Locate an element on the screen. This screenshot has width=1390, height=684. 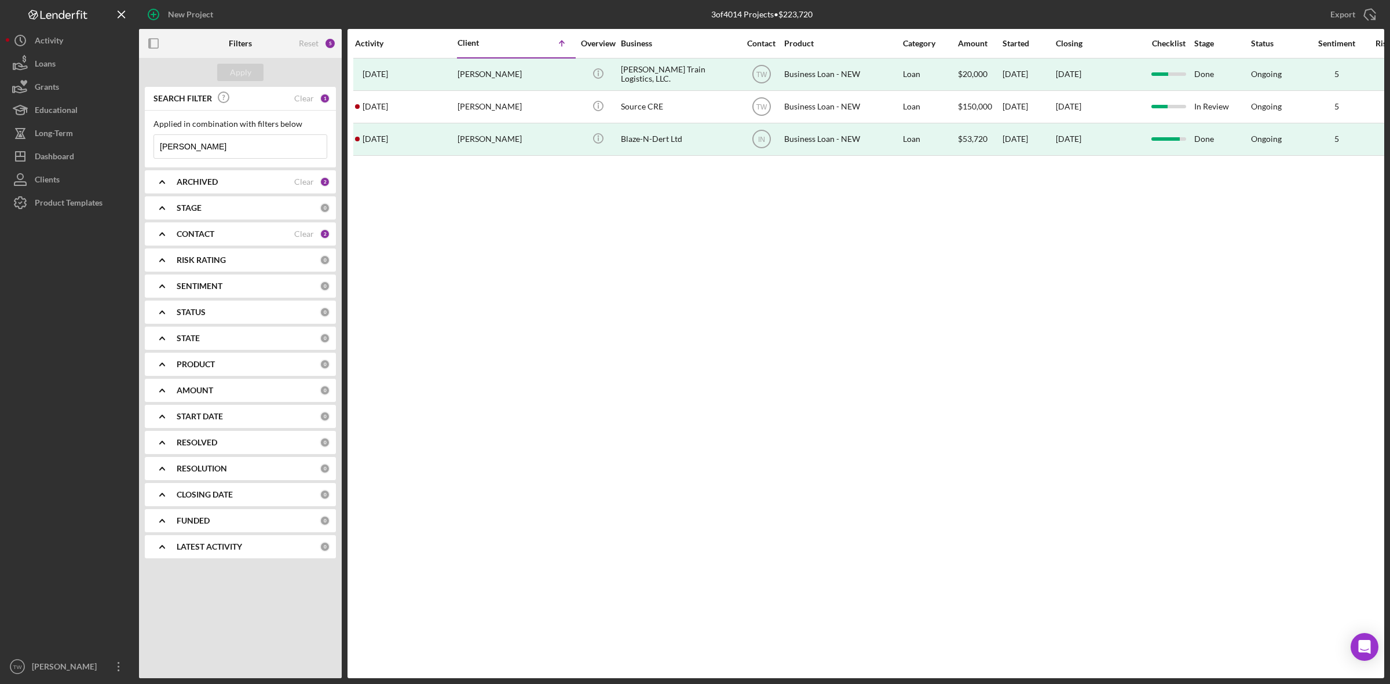
div: Client is located at coordinates (486, 43).